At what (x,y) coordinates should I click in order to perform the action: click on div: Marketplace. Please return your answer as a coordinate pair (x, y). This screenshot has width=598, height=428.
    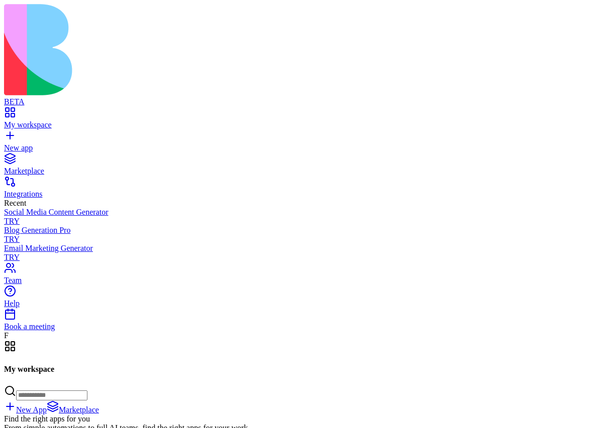
    Looking at the image, I should click on (299, 171).